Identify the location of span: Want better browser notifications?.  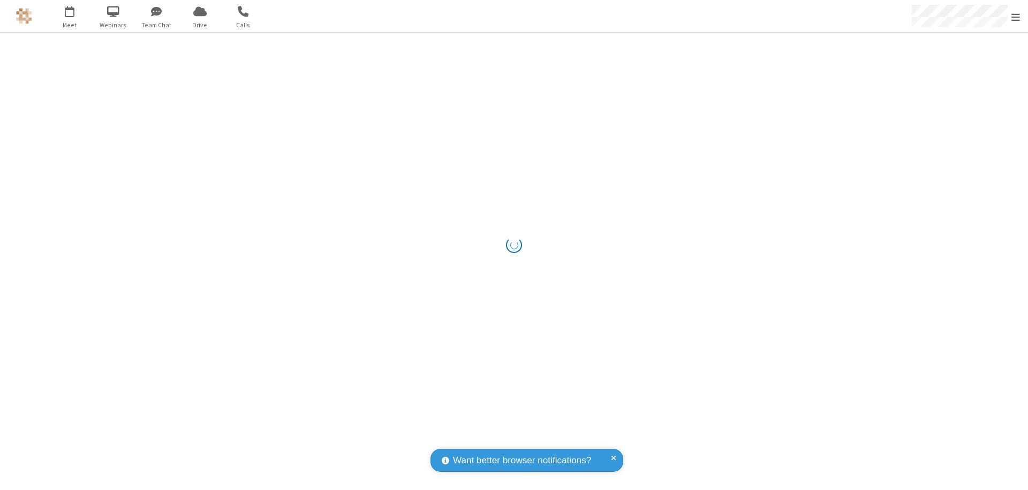
(522, 461).